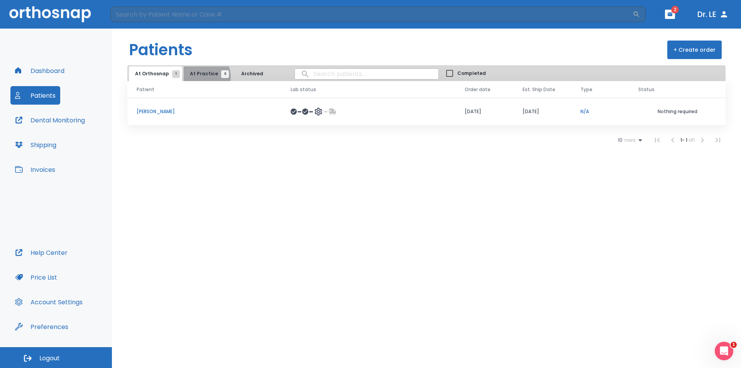 This screenshot has width=741, height=368. Describe the element at coordinates (41, 252) in the screenshot. I see `button: Help Center` at that location.